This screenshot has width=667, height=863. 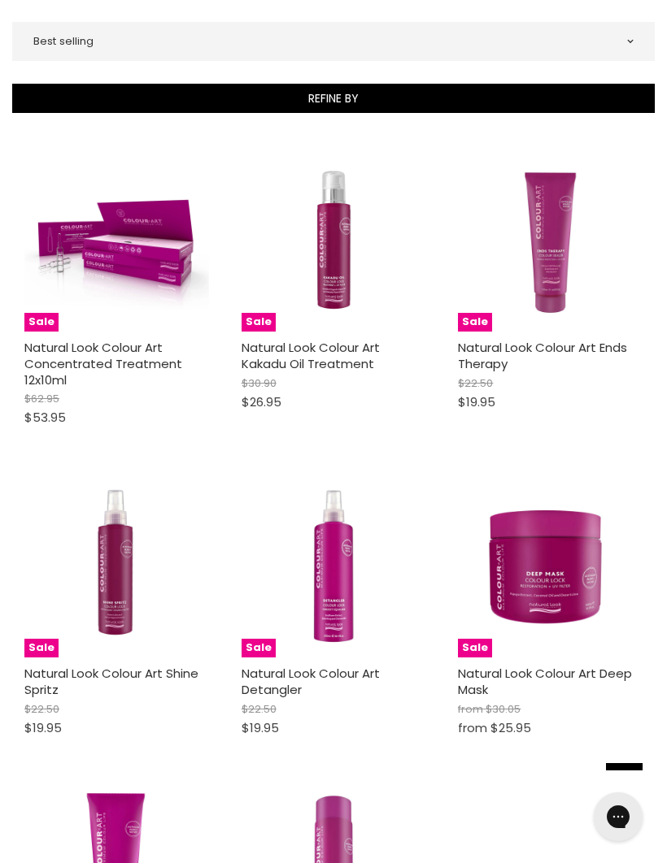 I want to click on span: $25.95, so click(x=511, y=728).